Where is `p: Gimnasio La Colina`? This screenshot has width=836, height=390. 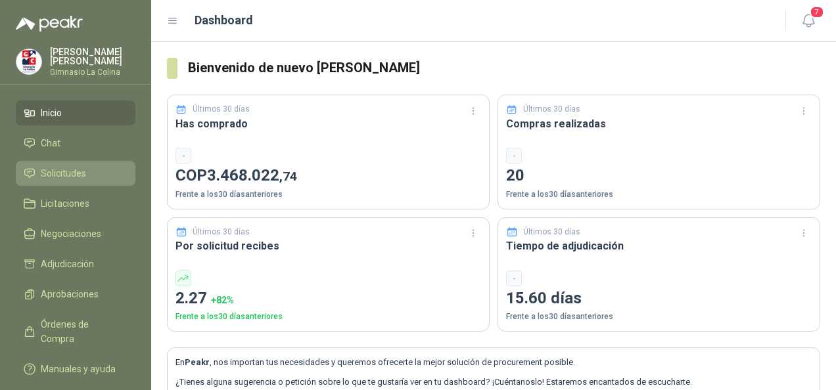
p: Gimnasio La Colina is located at coordinates (93, 72).